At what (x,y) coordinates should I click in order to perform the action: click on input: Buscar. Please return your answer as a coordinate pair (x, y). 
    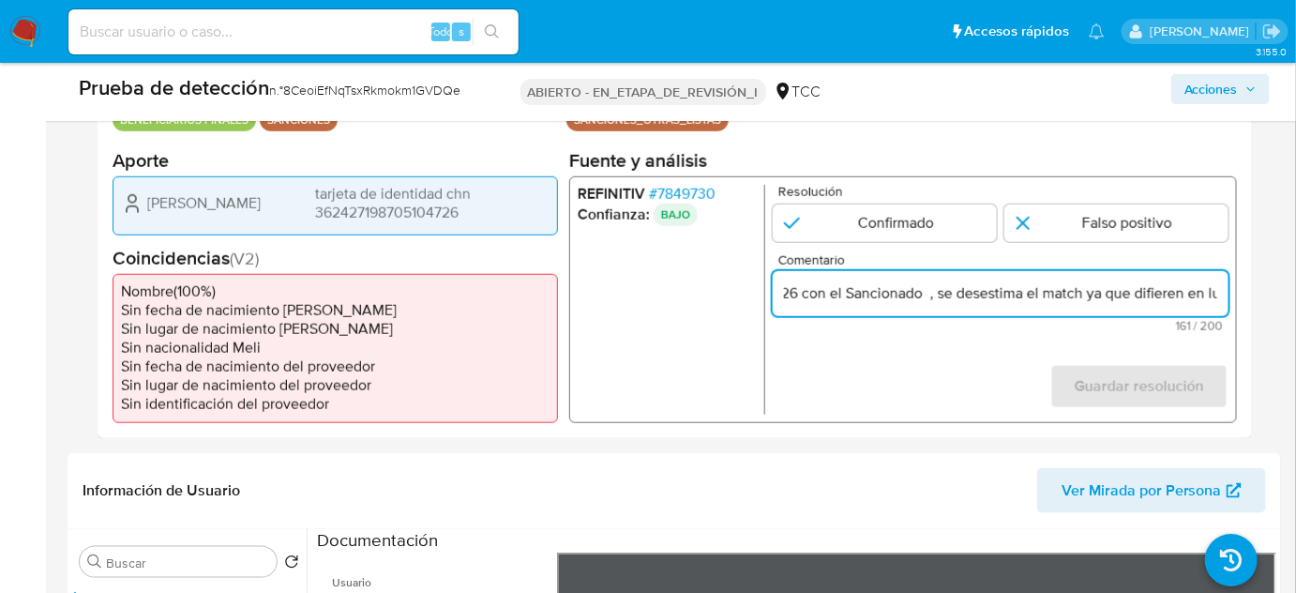
    Looking at the image, I should click on (188, 563).